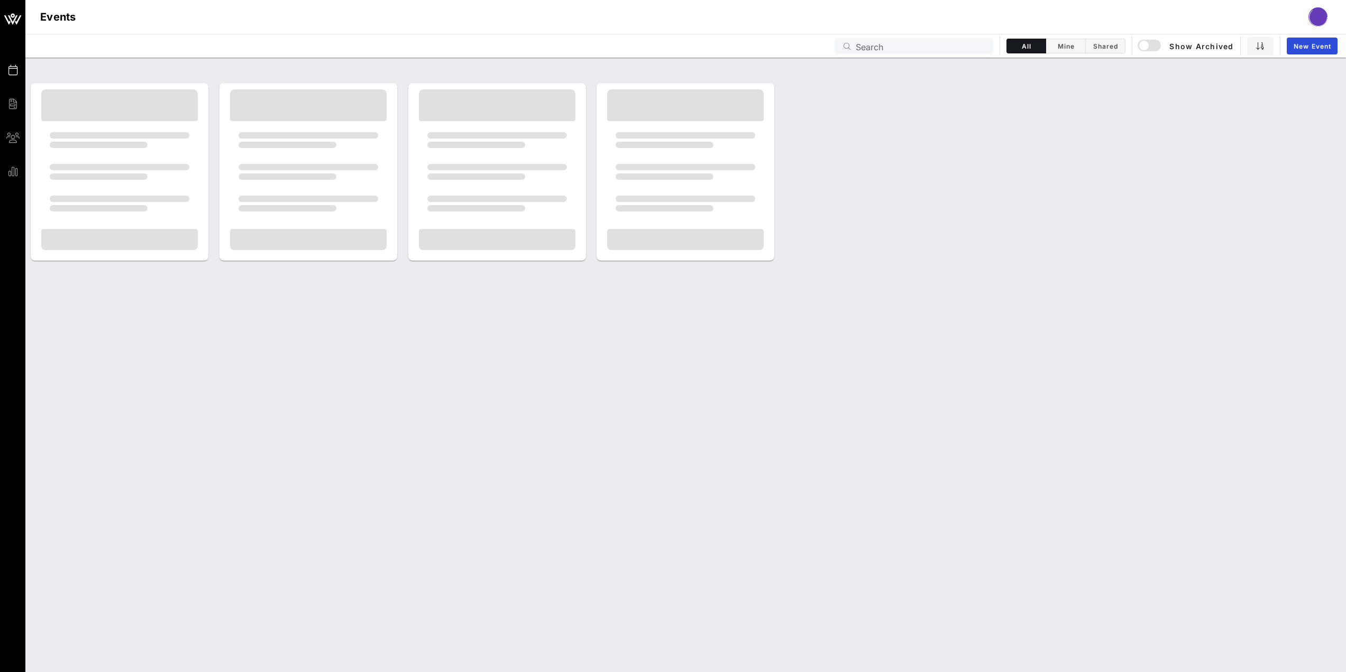  Describe the element at coordinates (1026, 46) in the screenshot. I see `span: All` at that location.